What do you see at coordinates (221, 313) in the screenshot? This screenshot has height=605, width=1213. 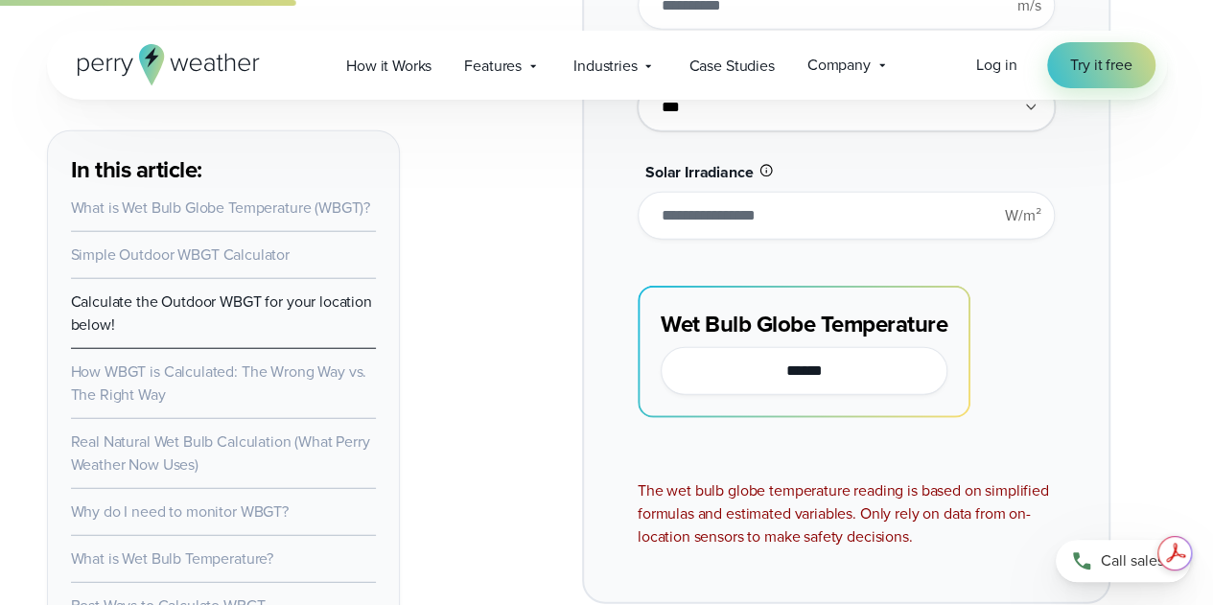 I see `a: Calculate the Outdoor WBGT for your location below!` at bounding box center [221, 313].